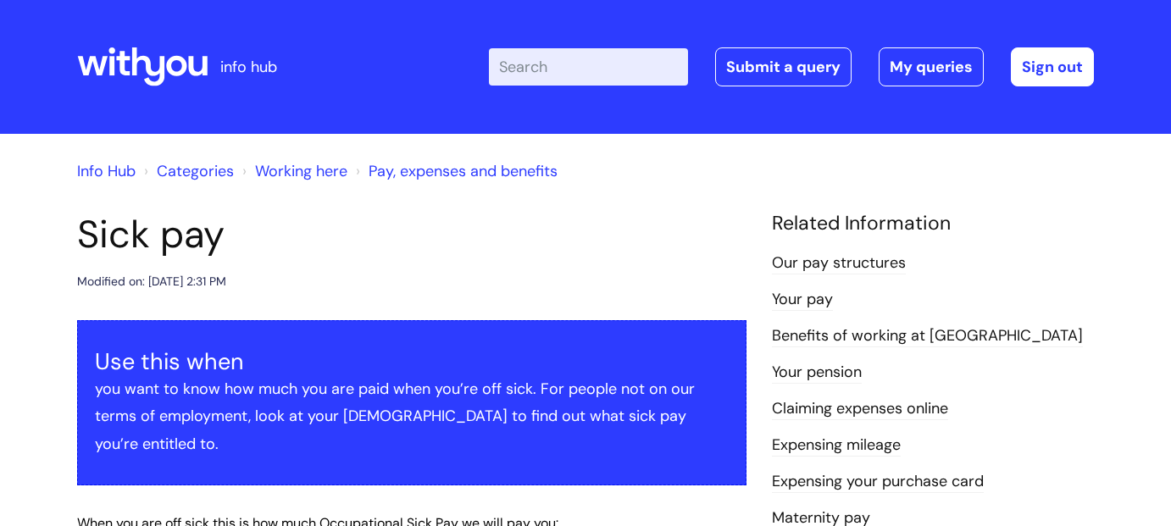  What do you see at coordinates (588, 67) in the screenshot?
I see `input: Search` at bounding box center [588, 67].